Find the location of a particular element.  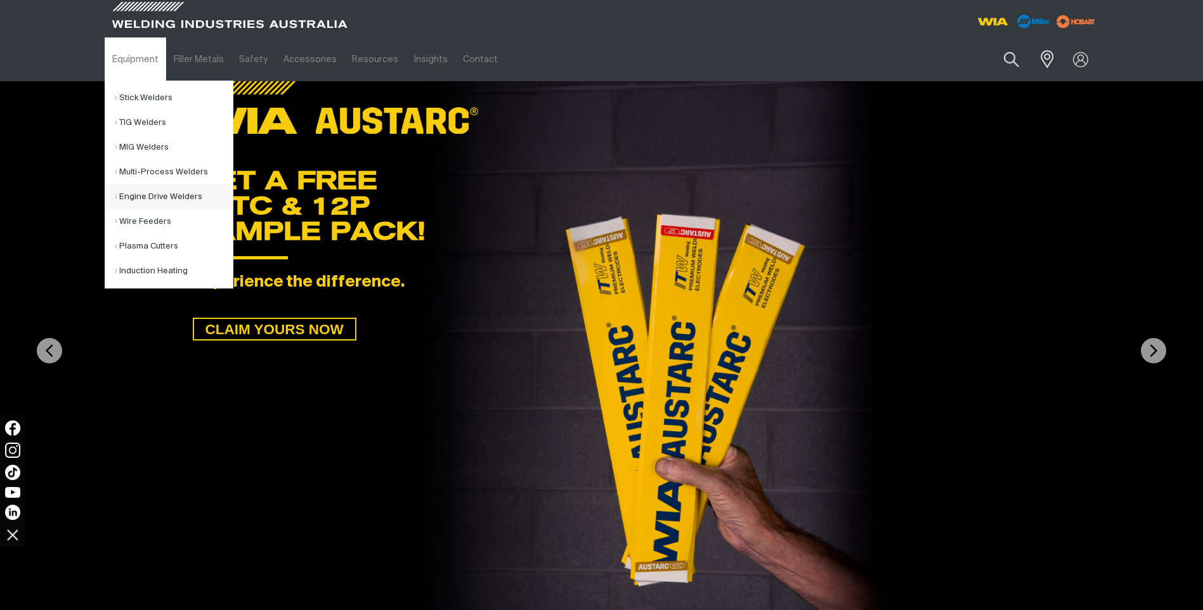

img: hide socials is located at coordinates (13, 534).